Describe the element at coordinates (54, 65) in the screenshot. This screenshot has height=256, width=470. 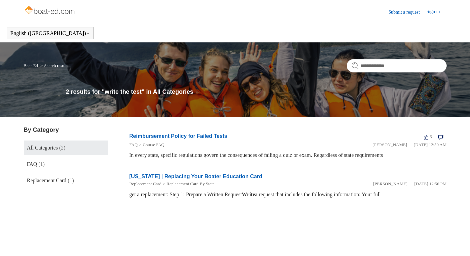
I see `li: Search results` at that location.